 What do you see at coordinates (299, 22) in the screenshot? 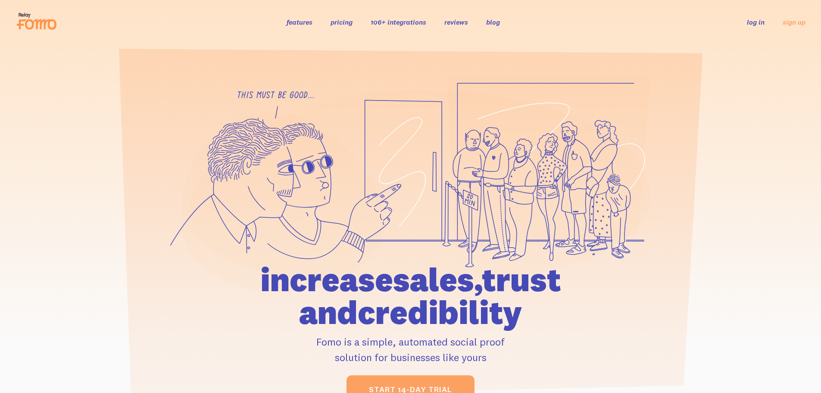
I see `a: features` at bounding box center [299, 22].